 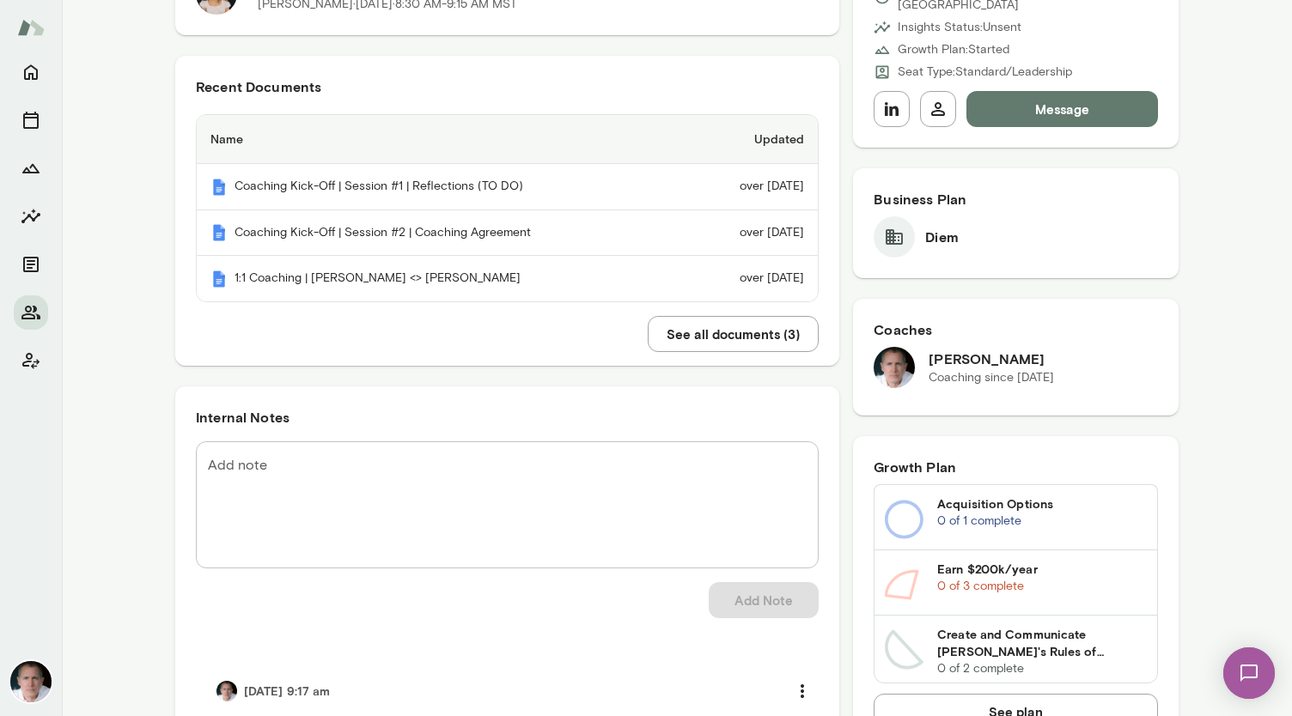 I want to click on p: Growth Plan: Started, so click(x=954, y=50).